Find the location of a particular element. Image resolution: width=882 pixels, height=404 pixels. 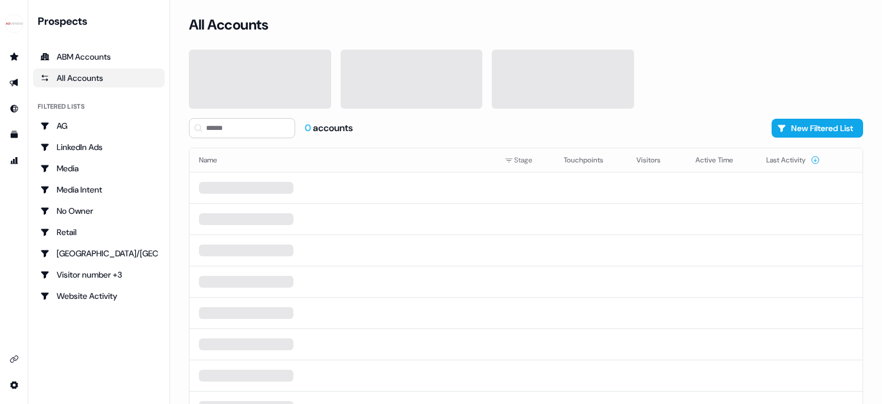

button: Active Time is located at coordinates (722, 160).